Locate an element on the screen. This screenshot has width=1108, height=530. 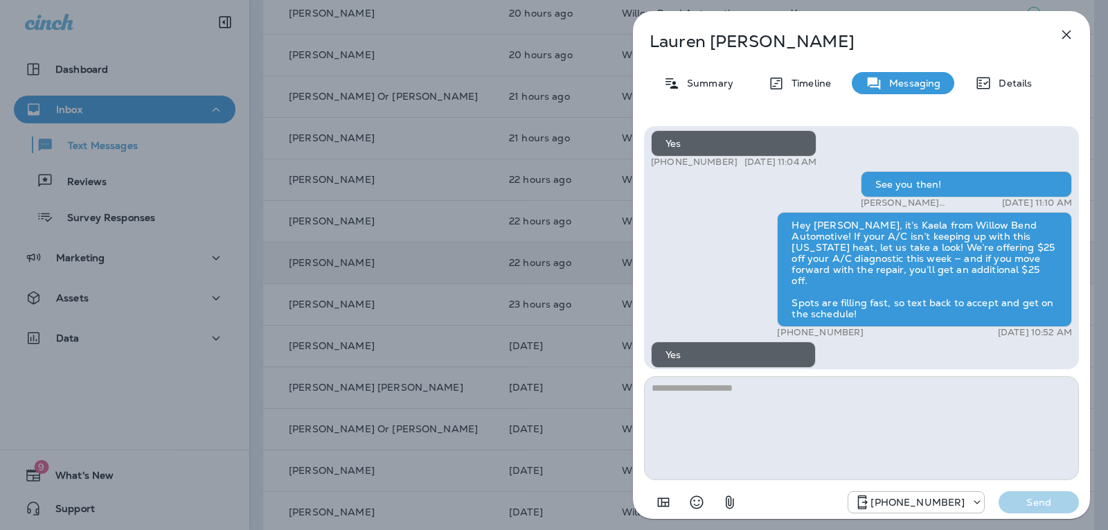
div: +1 (813) 497-4455 is located at coordinates (916, 502).